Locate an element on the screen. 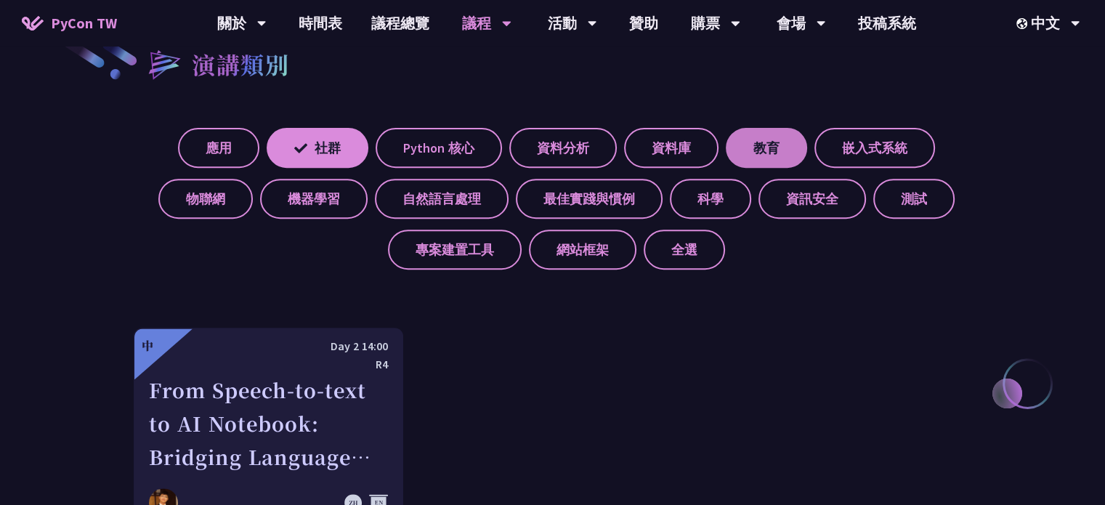  img: Locale Icon is located at coordinates (1024, 23).